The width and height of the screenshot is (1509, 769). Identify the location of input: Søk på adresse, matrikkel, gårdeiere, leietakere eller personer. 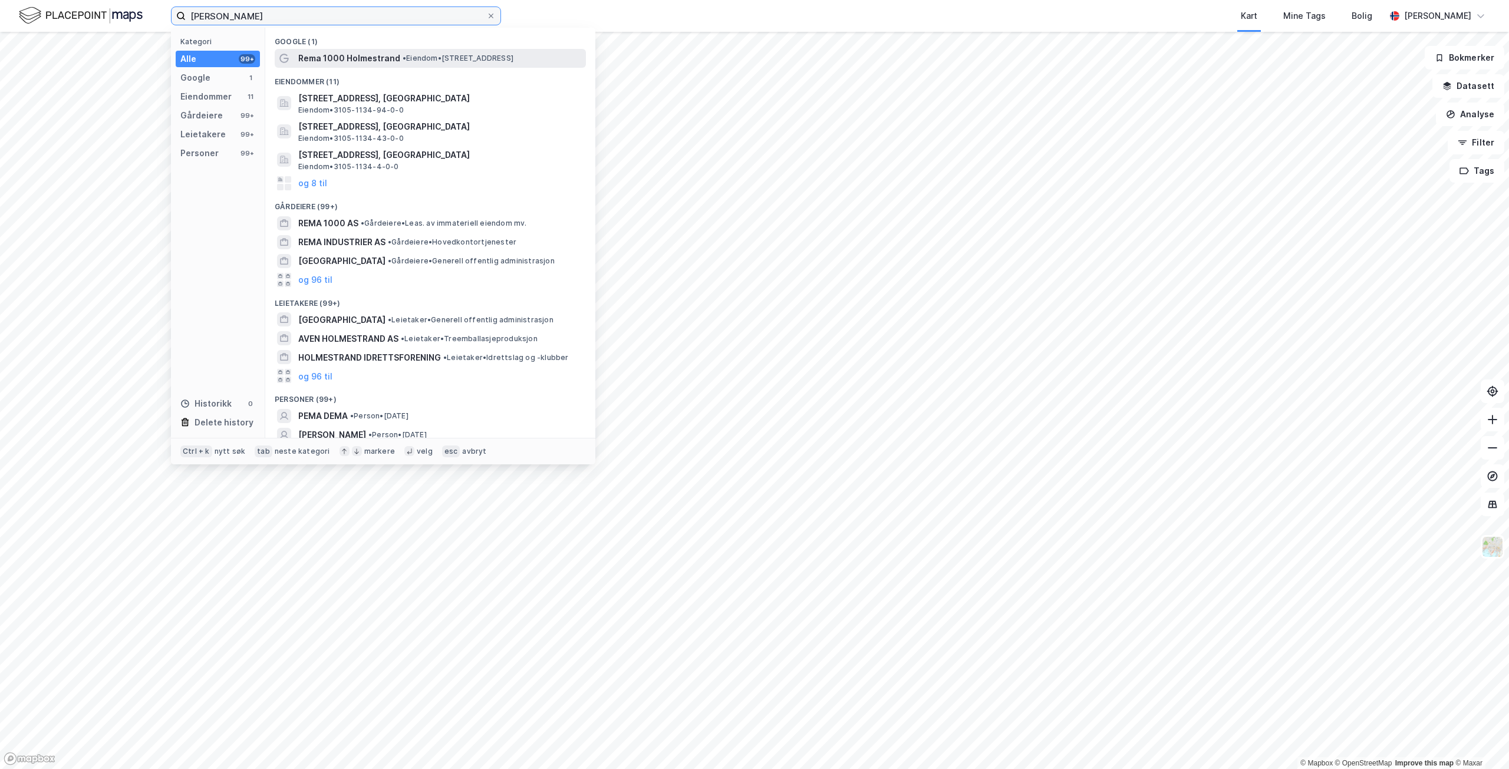
(336, 16).